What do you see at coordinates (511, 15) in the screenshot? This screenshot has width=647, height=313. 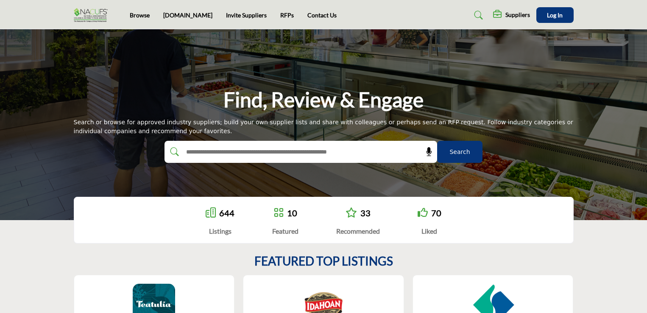 I see `div: Suppliers` at bounding box center [511, 15].